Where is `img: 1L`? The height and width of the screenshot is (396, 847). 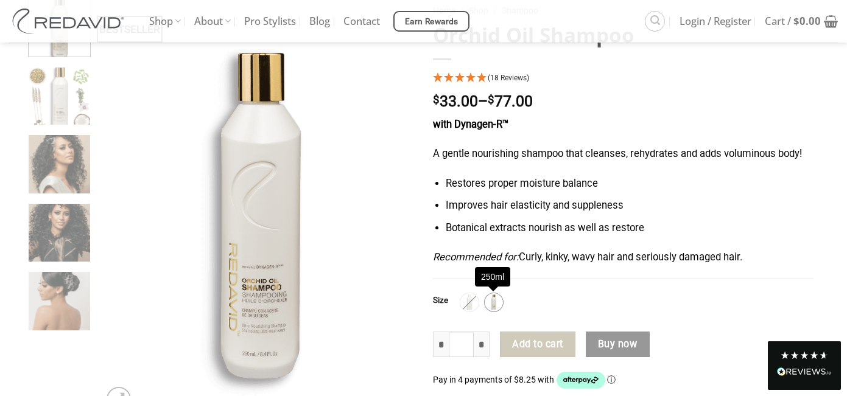
img: 1L is located at coordinates (469, 303).